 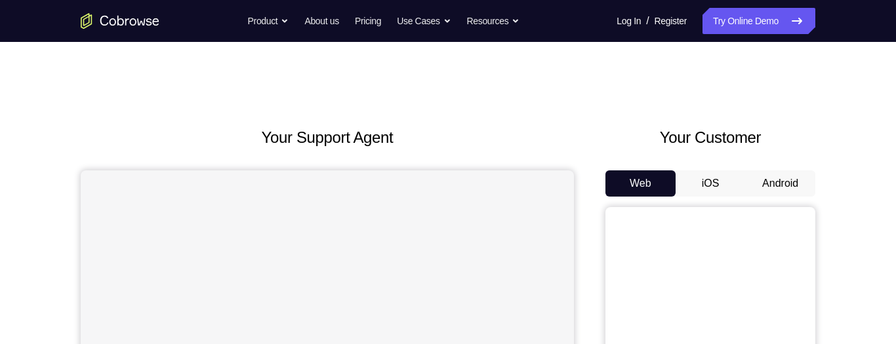 What do you see at coordinates (120, 21) in the screenshot?
I see `a: Go to the home page` at bounding box center [120, 21].